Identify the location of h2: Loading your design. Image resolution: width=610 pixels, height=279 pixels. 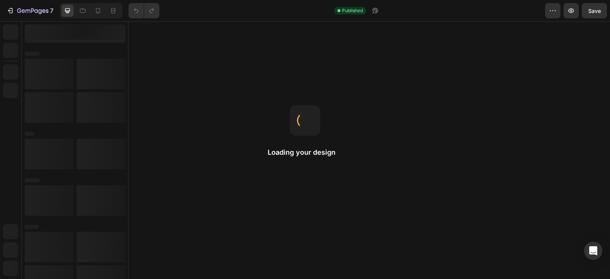
(305, 152).